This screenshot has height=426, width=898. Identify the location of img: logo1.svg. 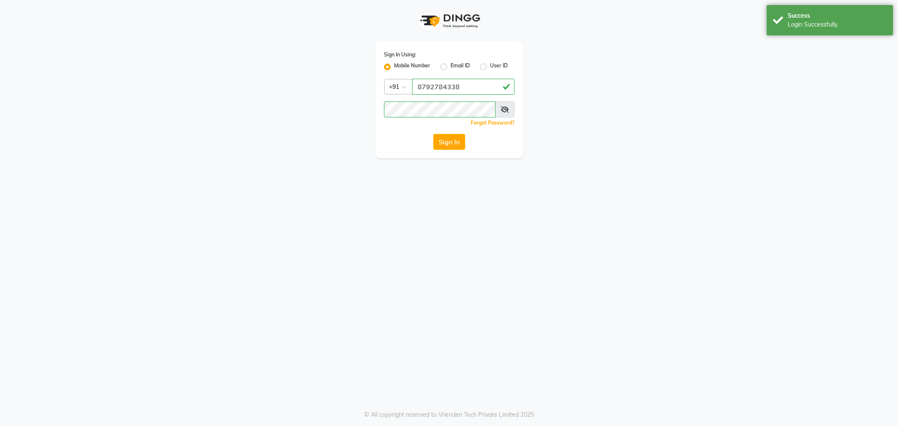
(449, 21).